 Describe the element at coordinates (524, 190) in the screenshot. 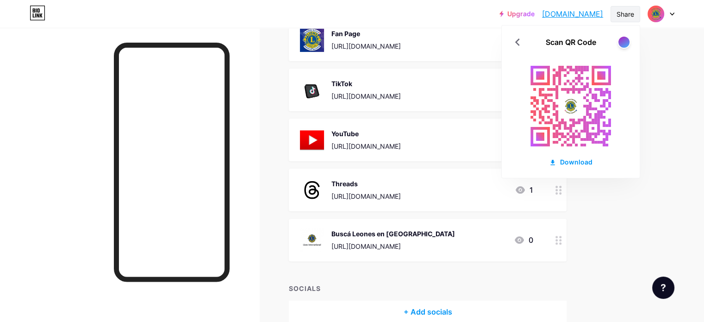

I see `div: 1` at that location.